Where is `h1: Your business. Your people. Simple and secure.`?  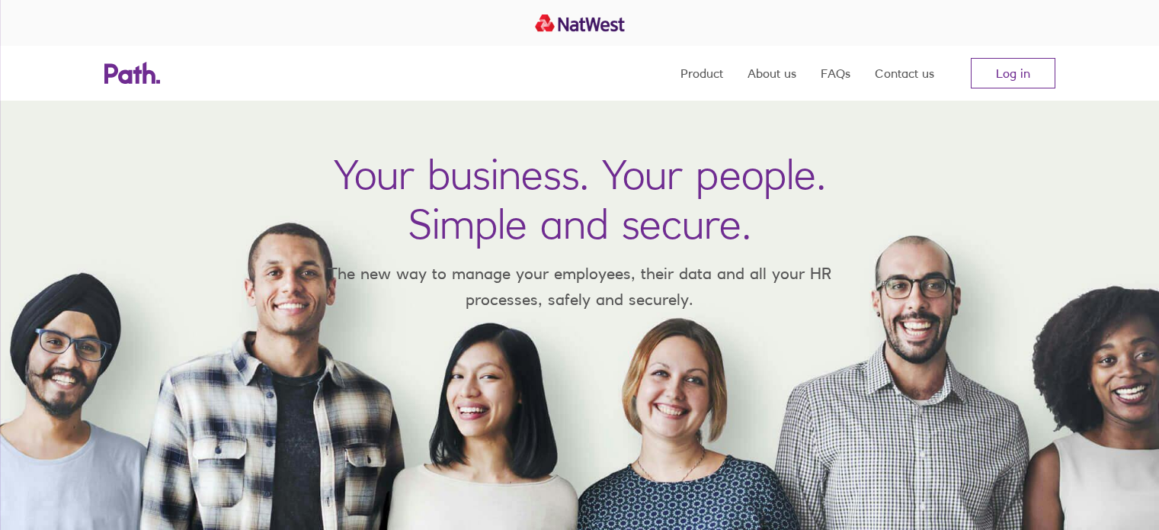
h1: Your business. Your people. Simple and secure. is located at coordinates (580, 199).